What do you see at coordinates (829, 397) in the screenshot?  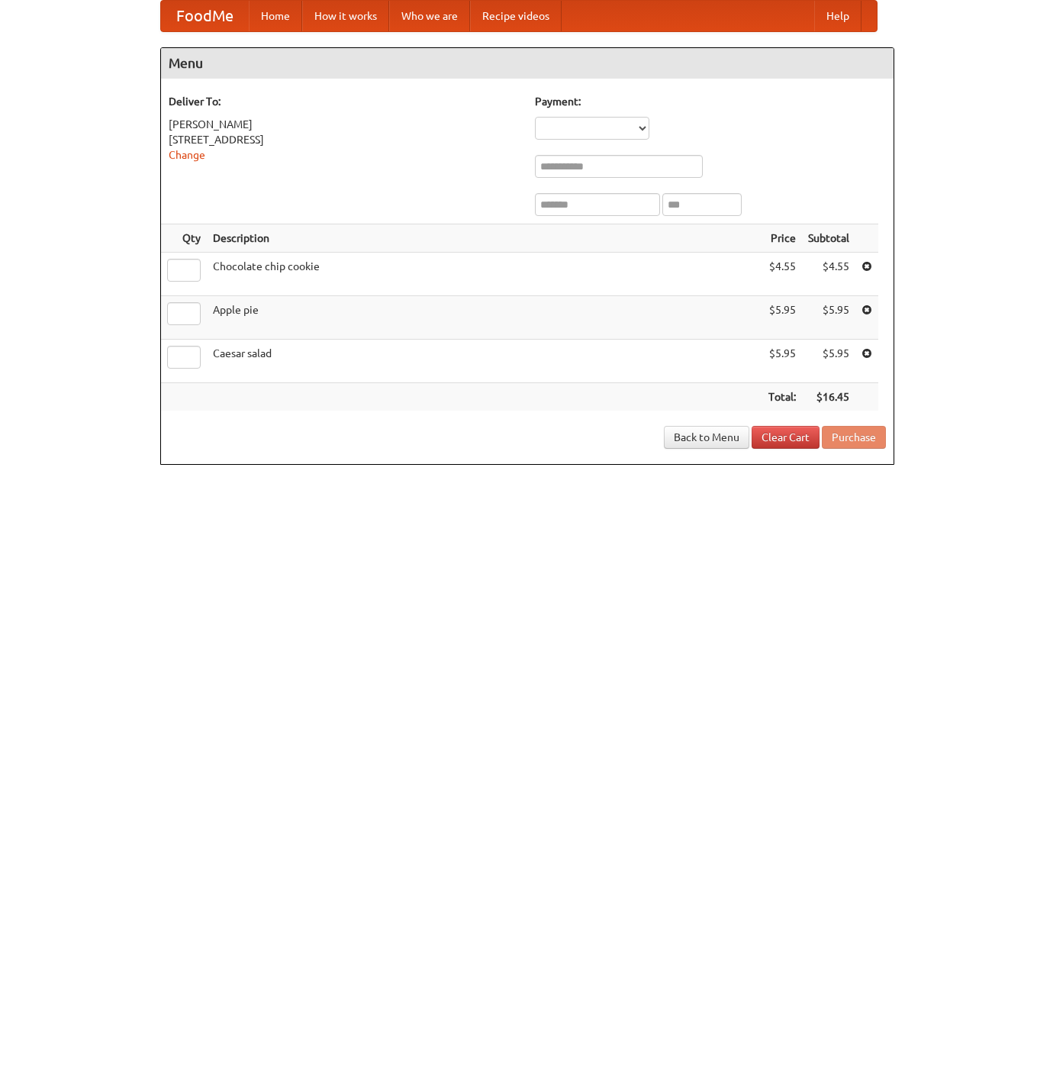 I see `th: $16.45` at bounding box center [829, 397].